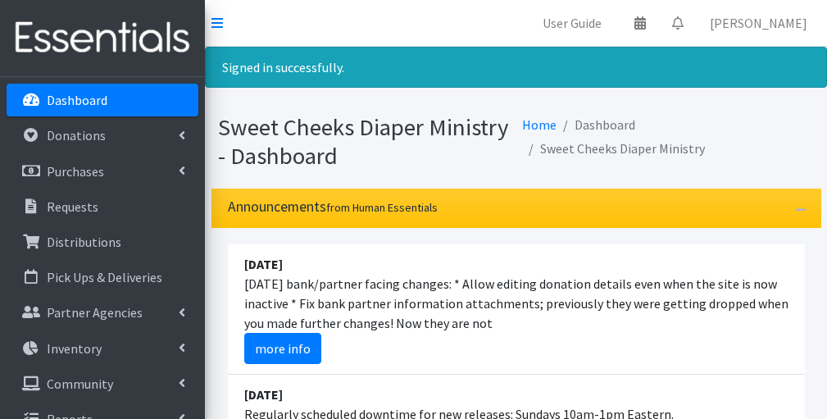  What do you see at coordinates (77, 100) in the screenshot?
I see `p: Dashboard` at bounding box center [77, 100].